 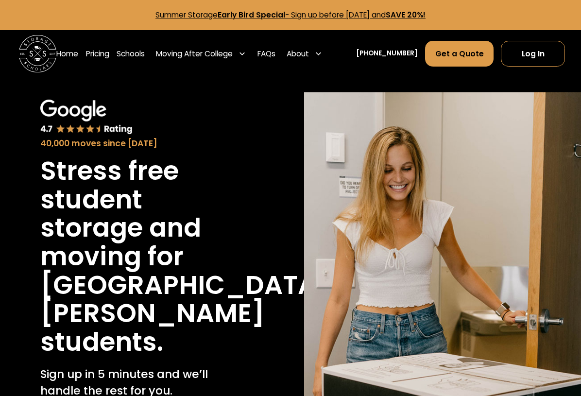 What do you see at coordinates (459, 53) in the screenshot?
I see `a: Get a Quote` at bounding box center [459, 53].